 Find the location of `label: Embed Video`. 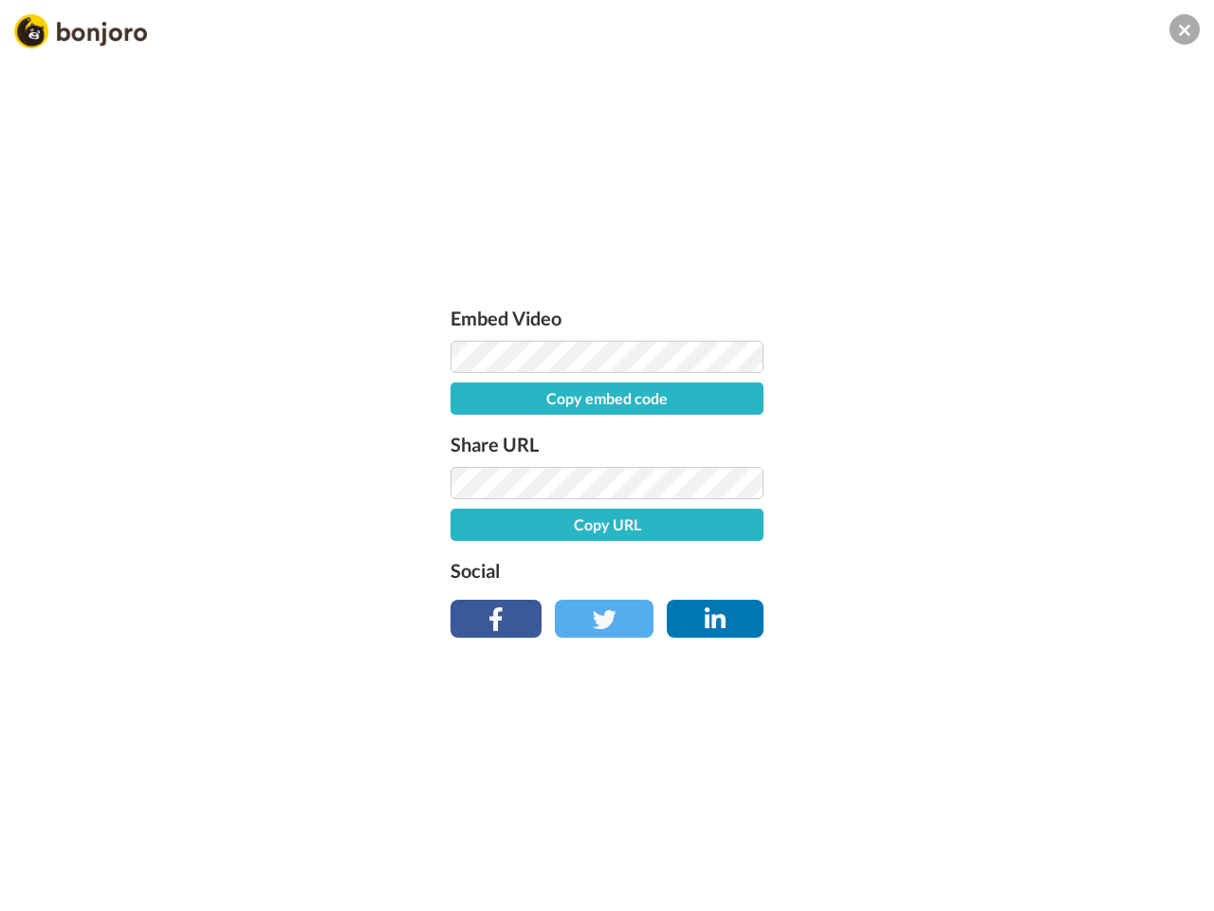

label: Embed Video is located at coordinates (607, 318).